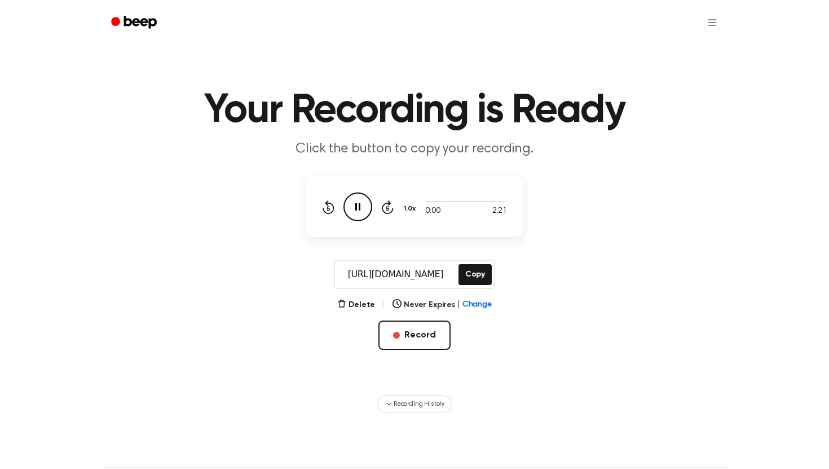  Describe the element at coordinates (712, 23) in the screenshot. I see `button: Open menu` at that location.